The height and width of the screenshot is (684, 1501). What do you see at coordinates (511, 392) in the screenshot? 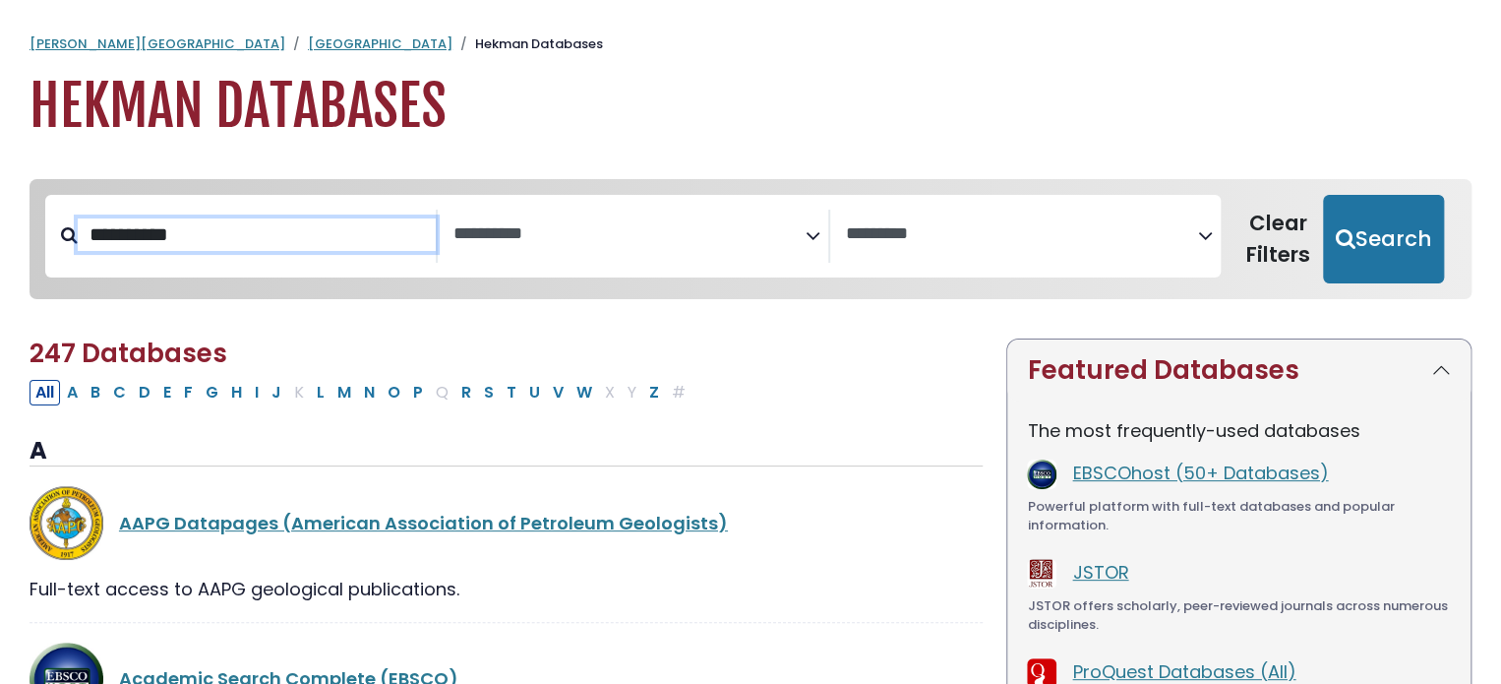
I see `button: Filter Results T` at bounding box center [511, 392].